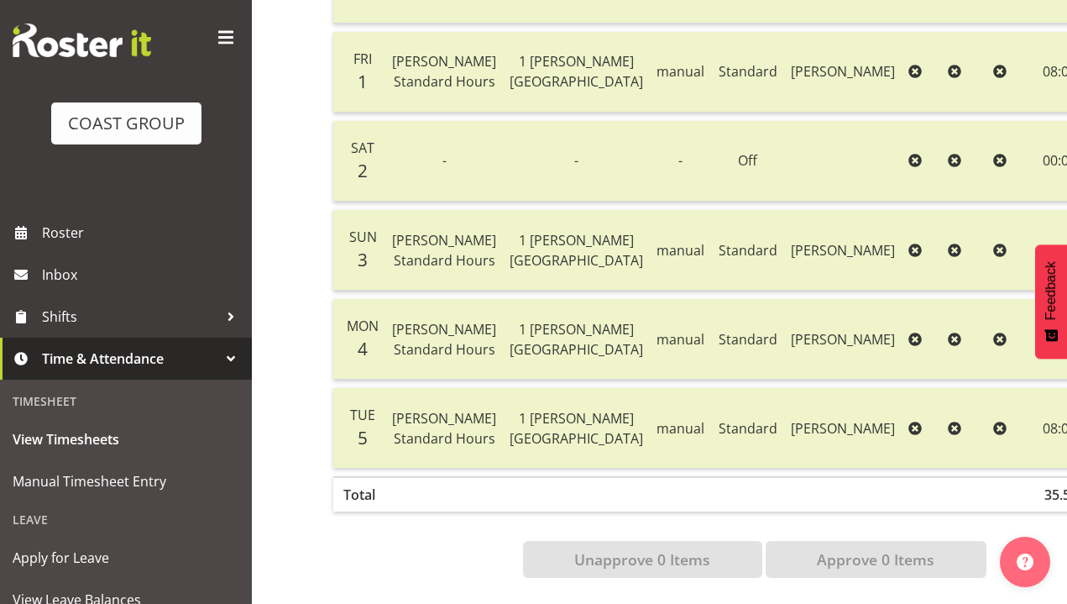 Image resolution: width=1067 pixels, height=604 pixels. Describe the element at coordinates (126, 439) in the screenshot. I see `span: View Timesheets` at that location.